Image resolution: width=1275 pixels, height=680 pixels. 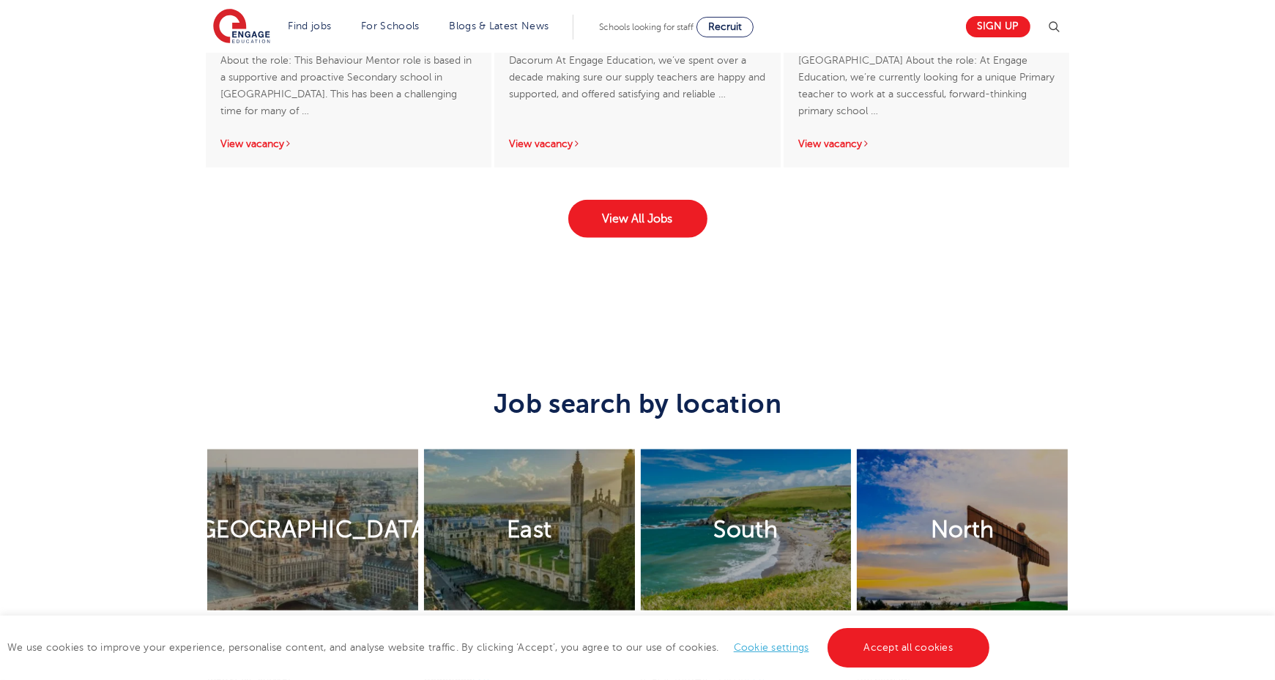 I want to click on a: Blogs & Latest News, so click(x=499, y=26).